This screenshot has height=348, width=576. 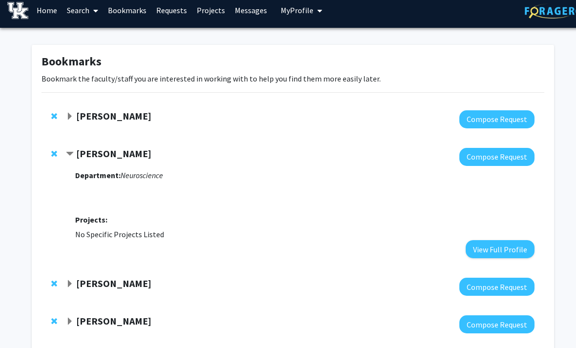 I want to click on button: Compose Request to Anika Hartz, so click(x=497, y=119).